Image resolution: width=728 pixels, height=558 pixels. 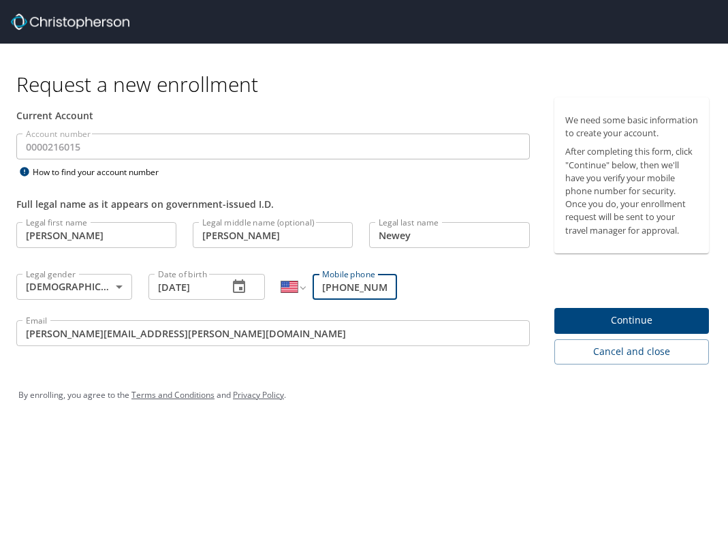 What do you see at coordinates (631, 191) in the screenshot?
I see `p: After completing this form, click "Continue" below, then we'll have you verify your mobile phone ...` at bounding box center [631, 191].